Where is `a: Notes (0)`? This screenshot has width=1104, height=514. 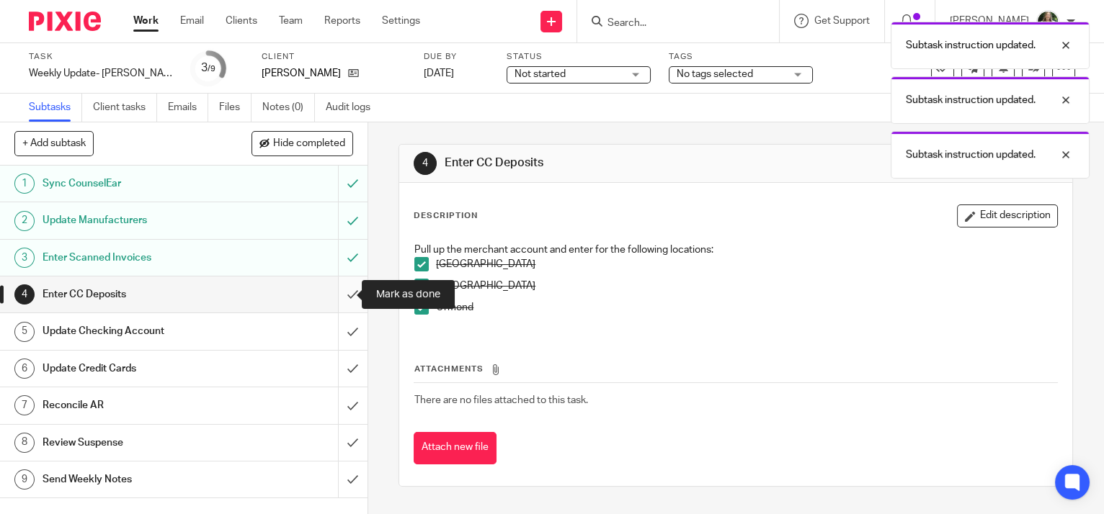
a: Notes (0) is located at coordinates (288, 107).